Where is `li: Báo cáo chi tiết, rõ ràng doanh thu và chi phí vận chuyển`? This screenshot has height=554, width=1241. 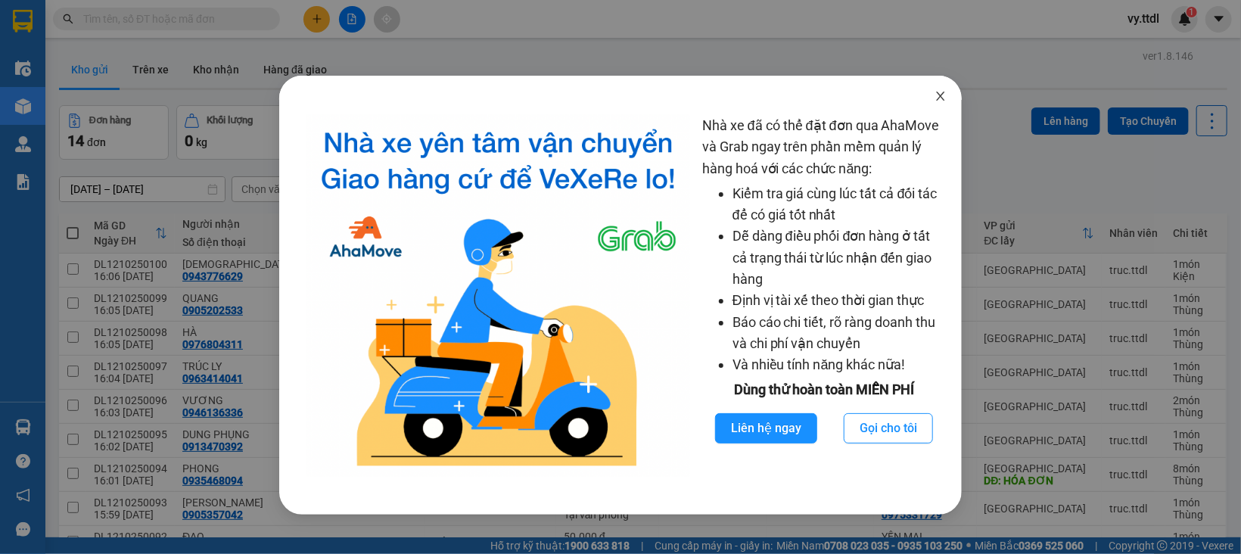 li: Báo cáo chi tiết, rõ ràng doanh thu và chi phí vận chuyển is located at coordinates (839, 333).